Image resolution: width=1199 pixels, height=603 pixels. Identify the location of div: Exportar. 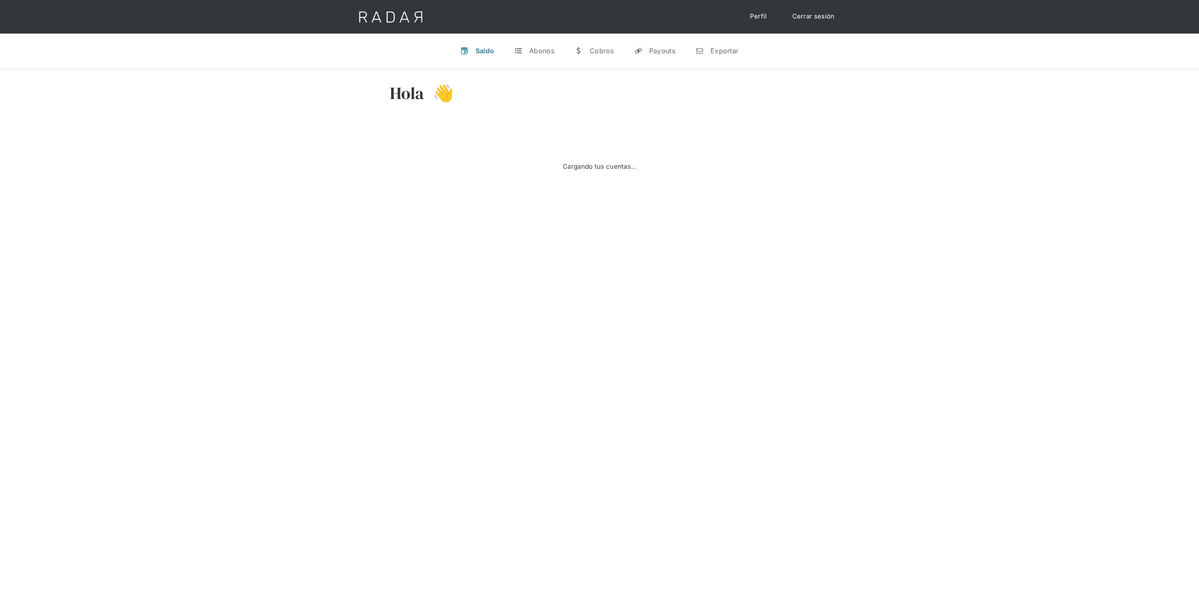
(724, 51).